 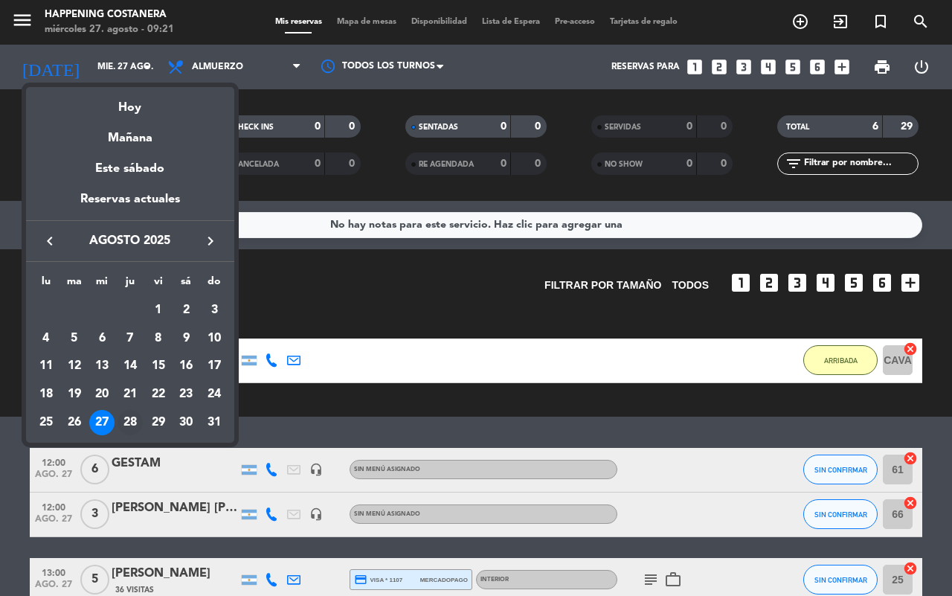 I want to click on div: 13, so click(x=102, y=367).